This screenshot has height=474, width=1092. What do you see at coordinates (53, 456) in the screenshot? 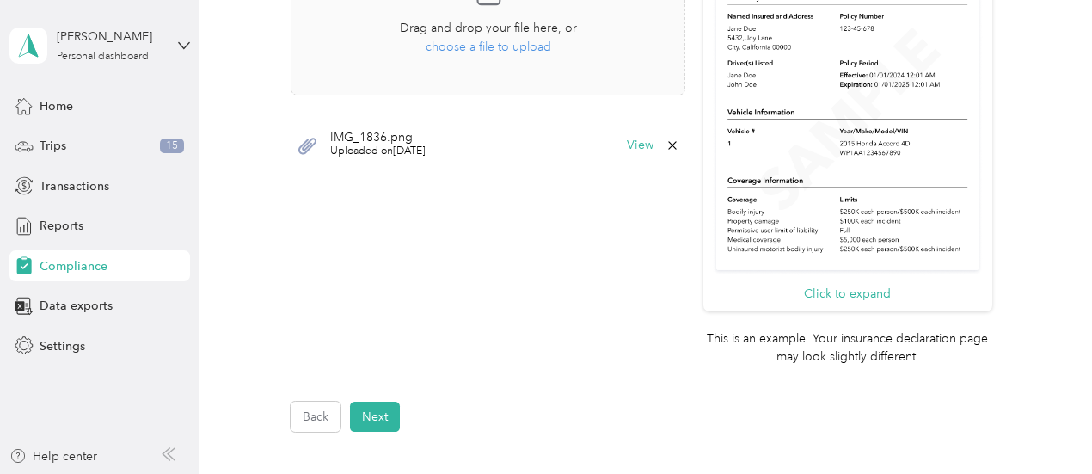
I see `div: Help center` at bounding box center [53, 456].